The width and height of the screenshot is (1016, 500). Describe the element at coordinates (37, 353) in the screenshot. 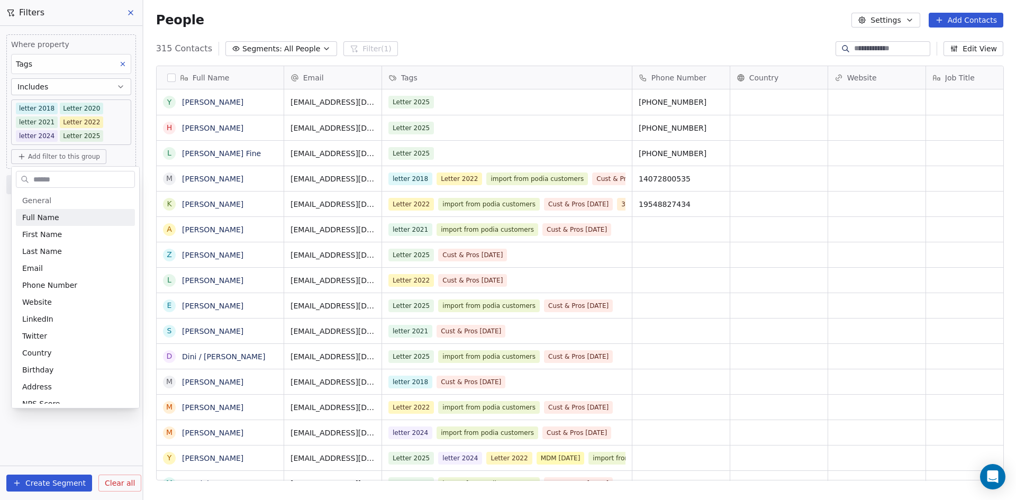

I see `span: Country` at that location.